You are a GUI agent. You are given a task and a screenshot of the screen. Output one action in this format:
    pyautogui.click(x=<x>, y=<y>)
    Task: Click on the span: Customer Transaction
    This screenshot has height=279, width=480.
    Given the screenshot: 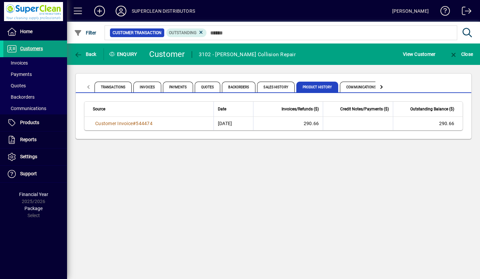 What is the action you would take?
    pyautogui.click(x=137, y=33)
    